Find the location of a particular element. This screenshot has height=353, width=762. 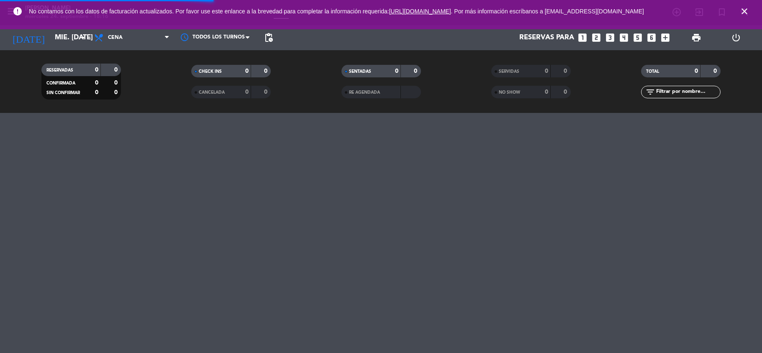

i: looks_two is located at coordinates (596, 38).